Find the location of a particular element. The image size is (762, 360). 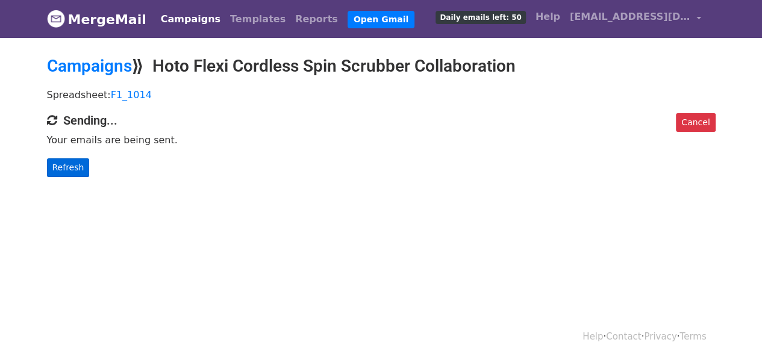

a: Terms is located at coordinates (693, 337).